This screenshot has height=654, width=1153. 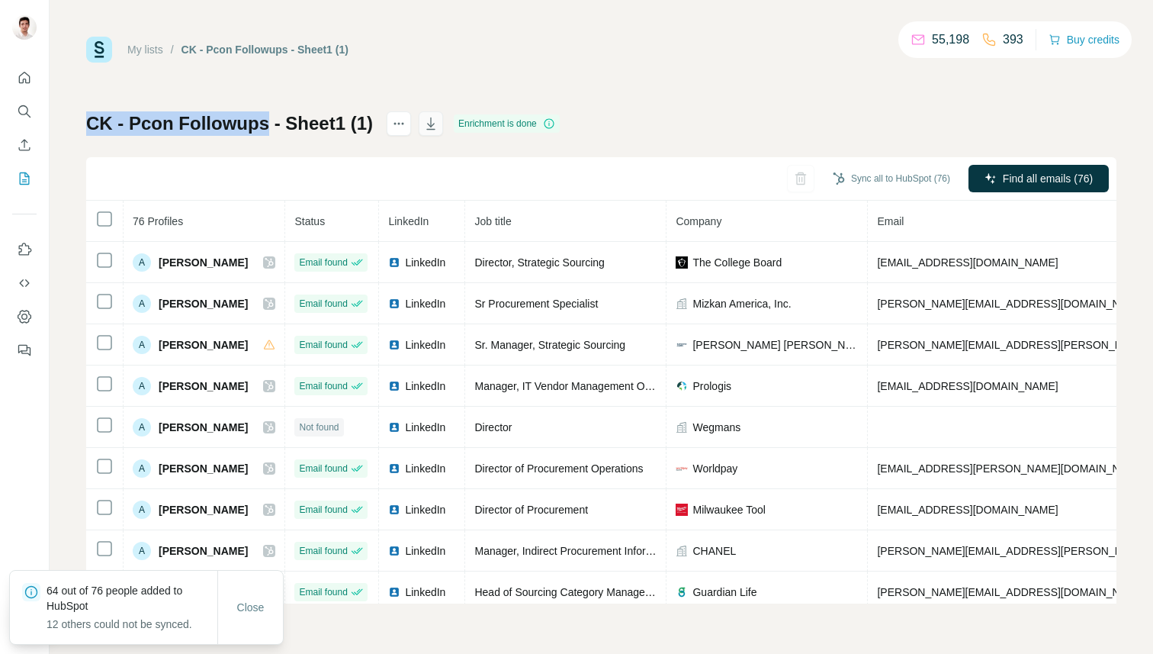 What do you see at coordinates (265, 50) in the screenshot?
I see `div: CK - Pcon Followups - Sheet1 (1)` at bounding box center [265, 50].